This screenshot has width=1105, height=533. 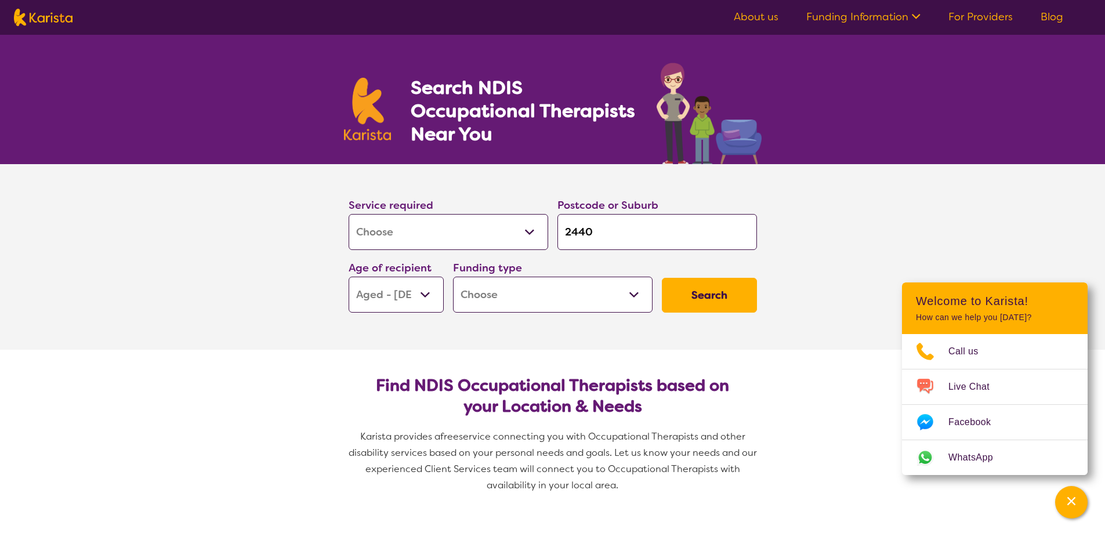 I want to click on a: For Providers, so click(x=980, y=17).